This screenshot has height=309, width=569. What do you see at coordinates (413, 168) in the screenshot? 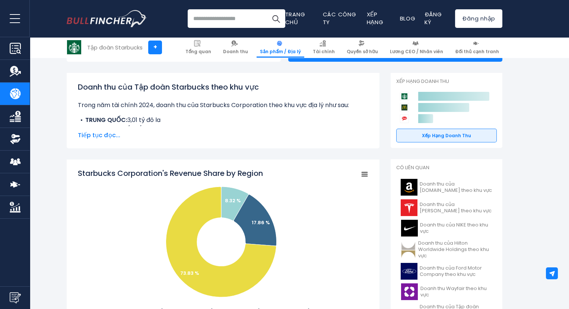
I see `font: Có liên quan` at bounding box center [413, 168].